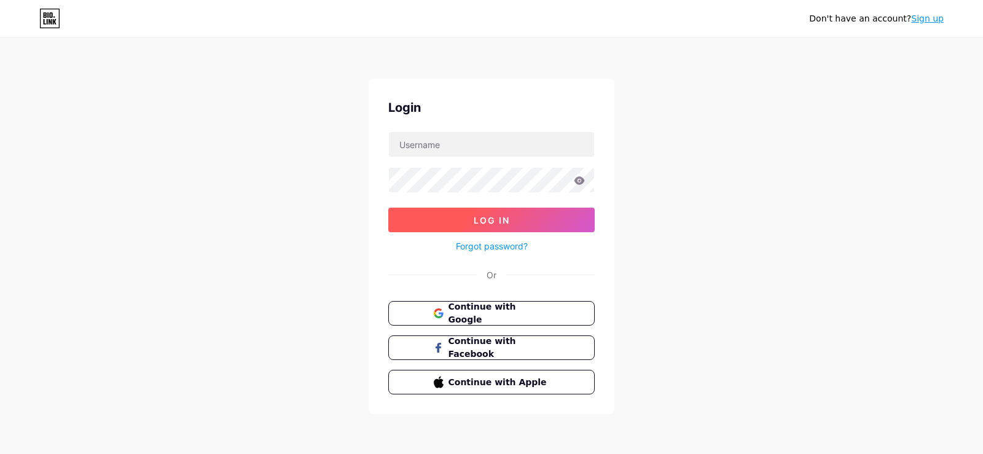 The width and height of the screenshot is (983, 454). What do you see at coordinates (492, 313) in the screenshot?
I see `button: Continue with Google` at bounding box center [492, 313].